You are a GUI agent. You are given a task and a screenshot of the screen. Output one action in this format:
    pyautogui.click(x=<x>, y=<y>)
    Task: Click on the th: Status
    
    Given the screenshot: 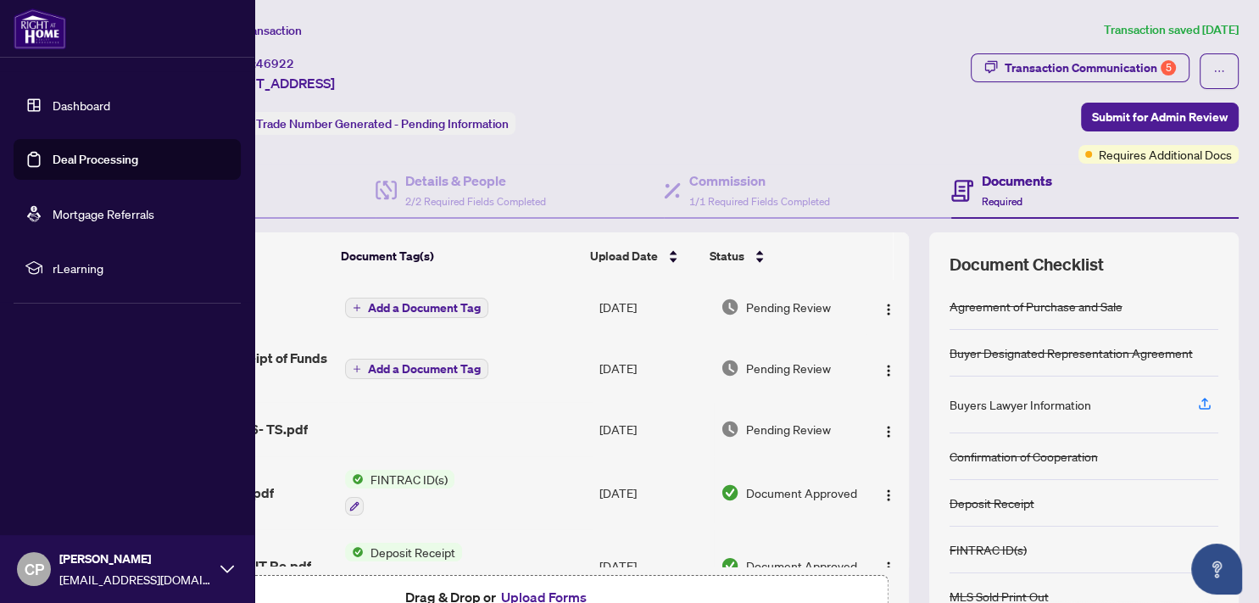 What is the action you would take?
    pyautogui.click(x=778, y=256)
    